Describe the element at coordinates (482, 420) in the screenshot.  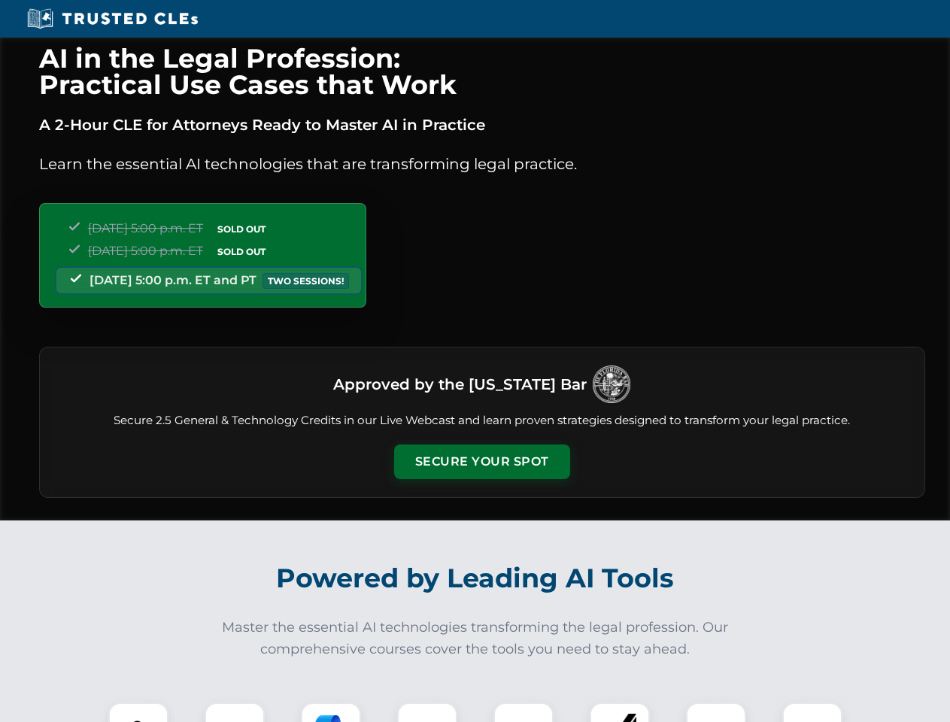
I see `p: Secure 2.5 General & Technology Credits in our Live Webcast and learn proven strategies designed ...` at that location.